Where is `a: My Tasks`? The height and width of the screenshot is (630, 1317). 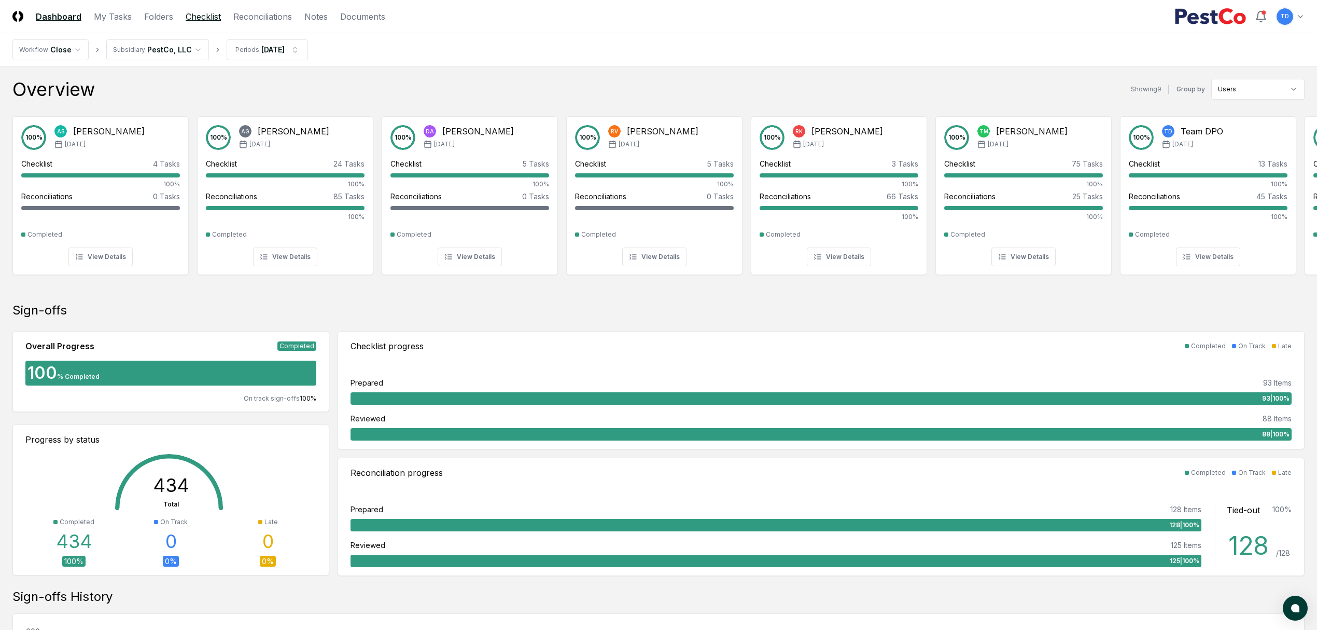
a: My Tasks is located at coordinates (113, 17).